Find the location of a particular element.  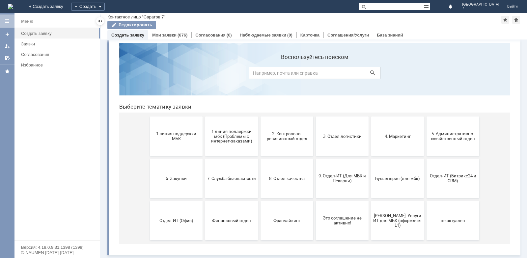

span: 6. Закупки is located at coordinates (62, 141).